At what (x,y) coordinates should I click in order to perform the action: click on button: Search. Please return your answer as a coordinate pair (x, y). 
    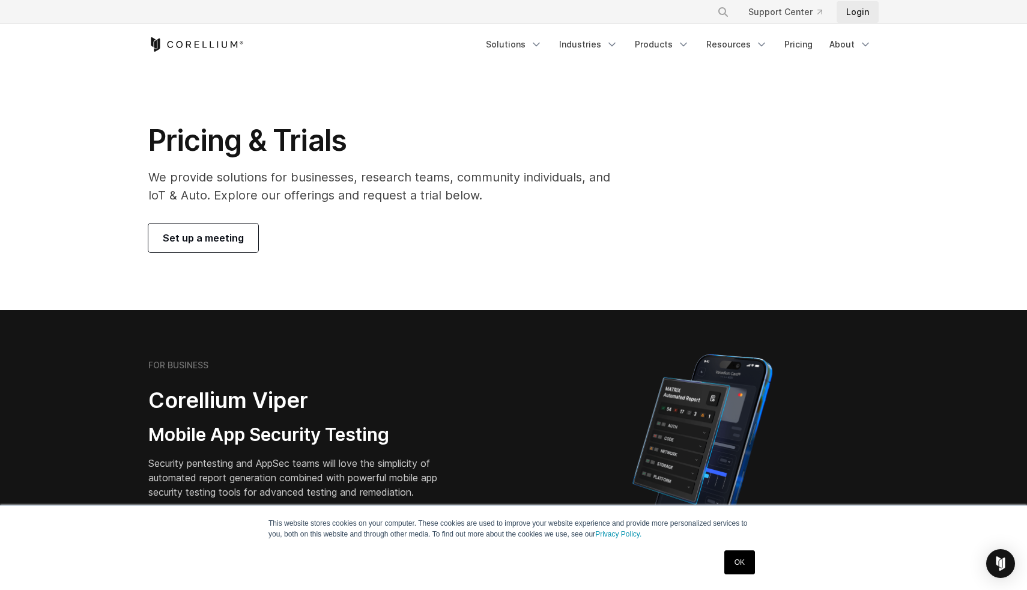
    Looking at the image, I should click on (723, 12).